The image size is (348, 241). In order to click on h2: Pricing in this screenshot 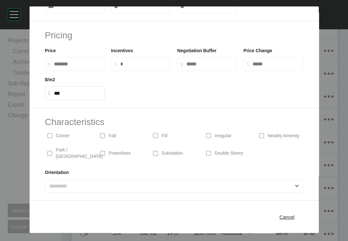, I will do `click(174, 35)`.